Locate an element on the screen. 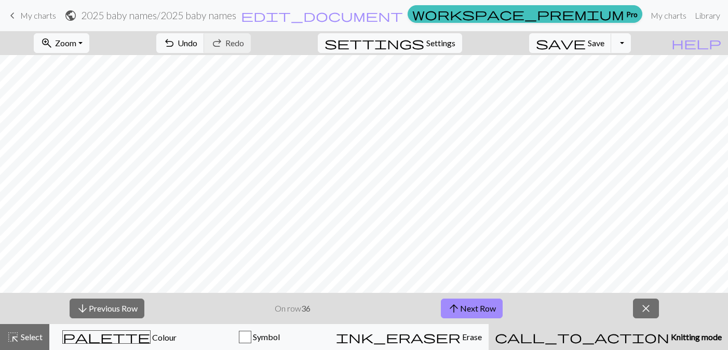 This screenshot has width=728, height=350. strong: 36 is located at coordinates (306, 308).